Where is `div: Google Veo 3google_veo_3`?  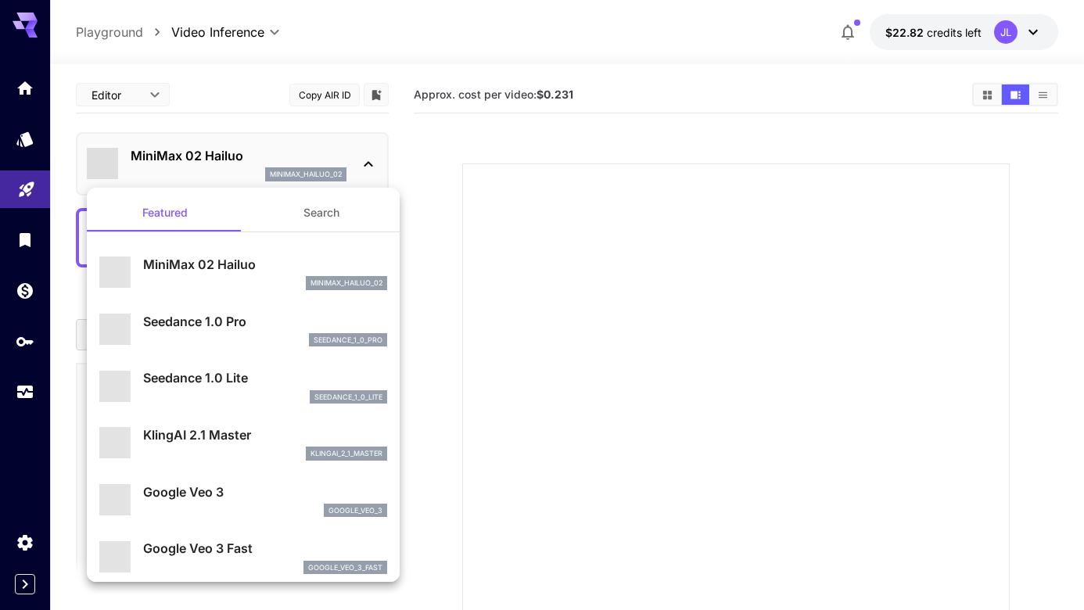 div: Google Veo 3google_veo_3 is located at coordinates (243, 500).